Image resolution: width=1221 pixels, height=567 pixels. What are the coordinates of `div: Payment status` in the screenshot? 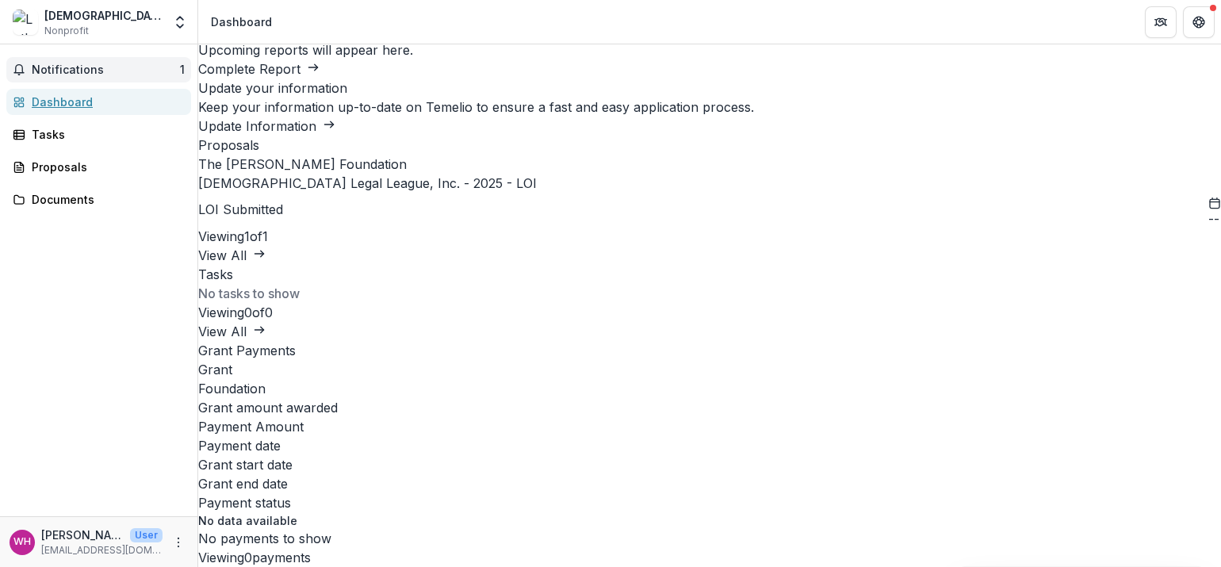 It's located at (709, 502).